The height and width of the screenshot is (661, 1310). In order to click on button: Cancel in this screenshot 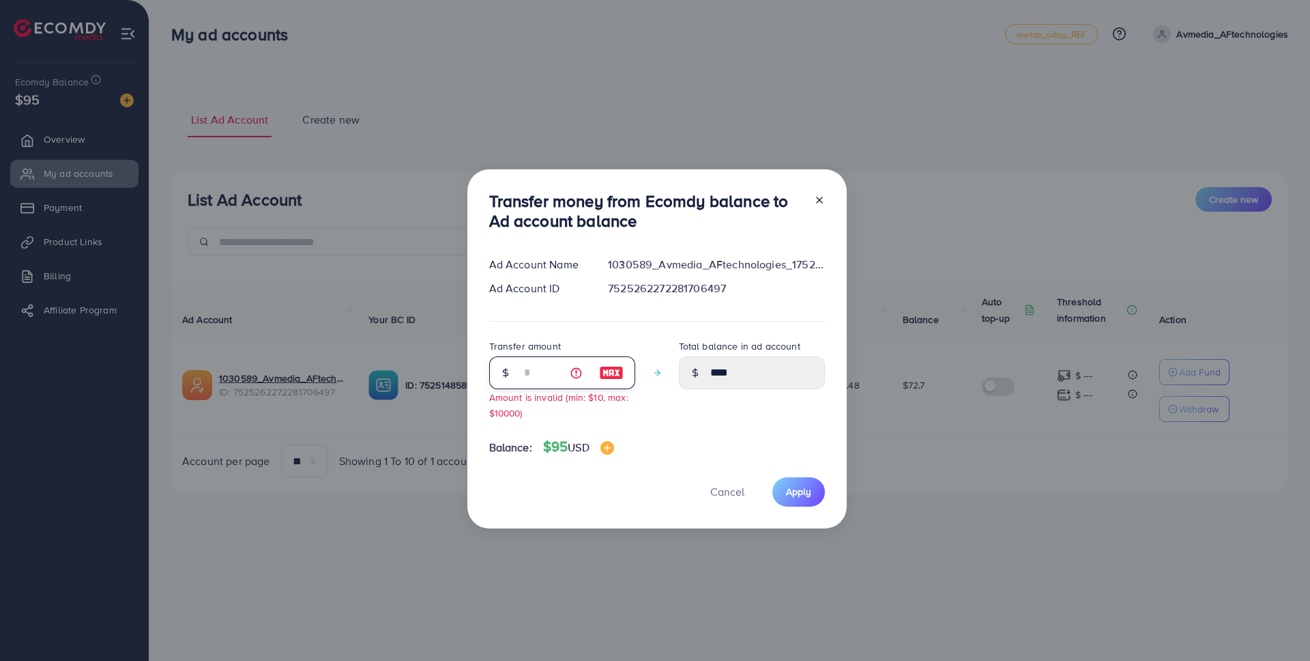, I will do `click(727, 491)`.